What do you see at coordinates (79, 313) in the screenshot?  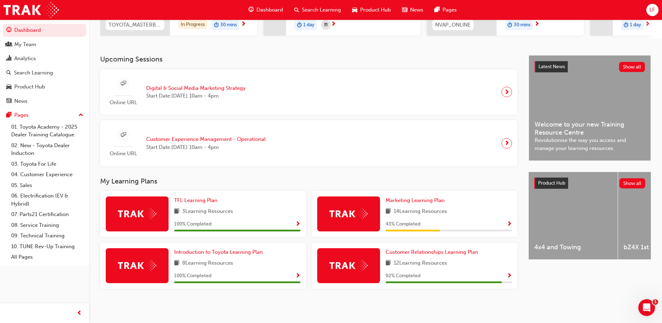 I see `span: prev-icon` at bounding box center [79, 313].